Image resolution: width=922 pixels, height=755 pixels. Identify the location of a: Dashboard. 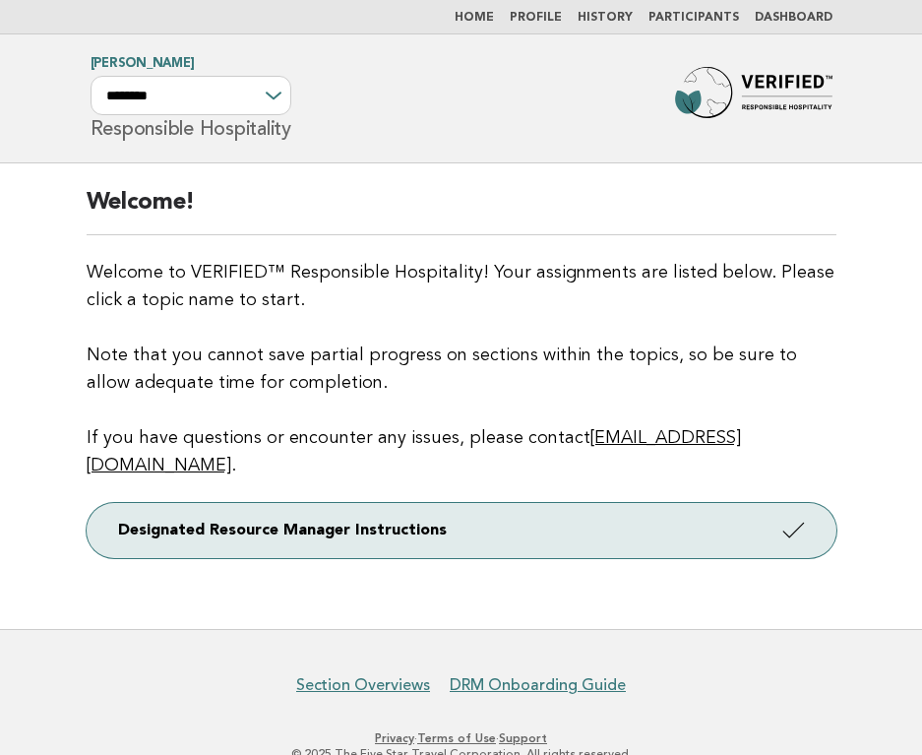
(793, 18).